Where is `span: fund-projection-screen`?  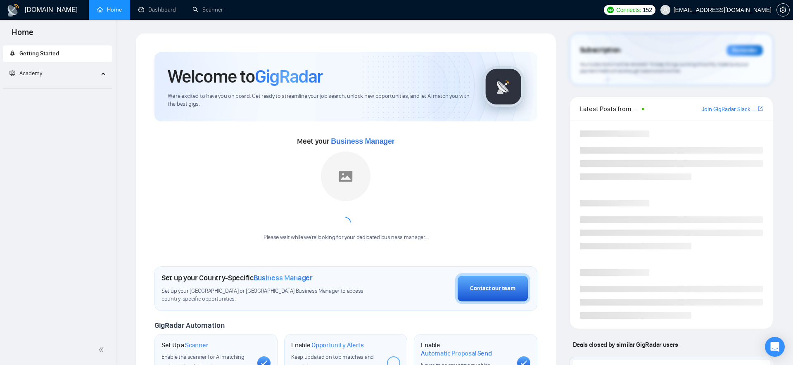 span: fund-projection-screen is located at coordinates (12, 73).